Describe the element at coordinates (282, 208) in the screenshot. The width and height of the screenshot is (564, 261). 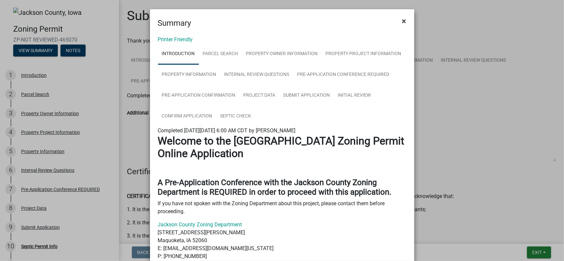
I see `p: If you have not spoken with the Zoning Department about this project, please contact them before ...` at that location.